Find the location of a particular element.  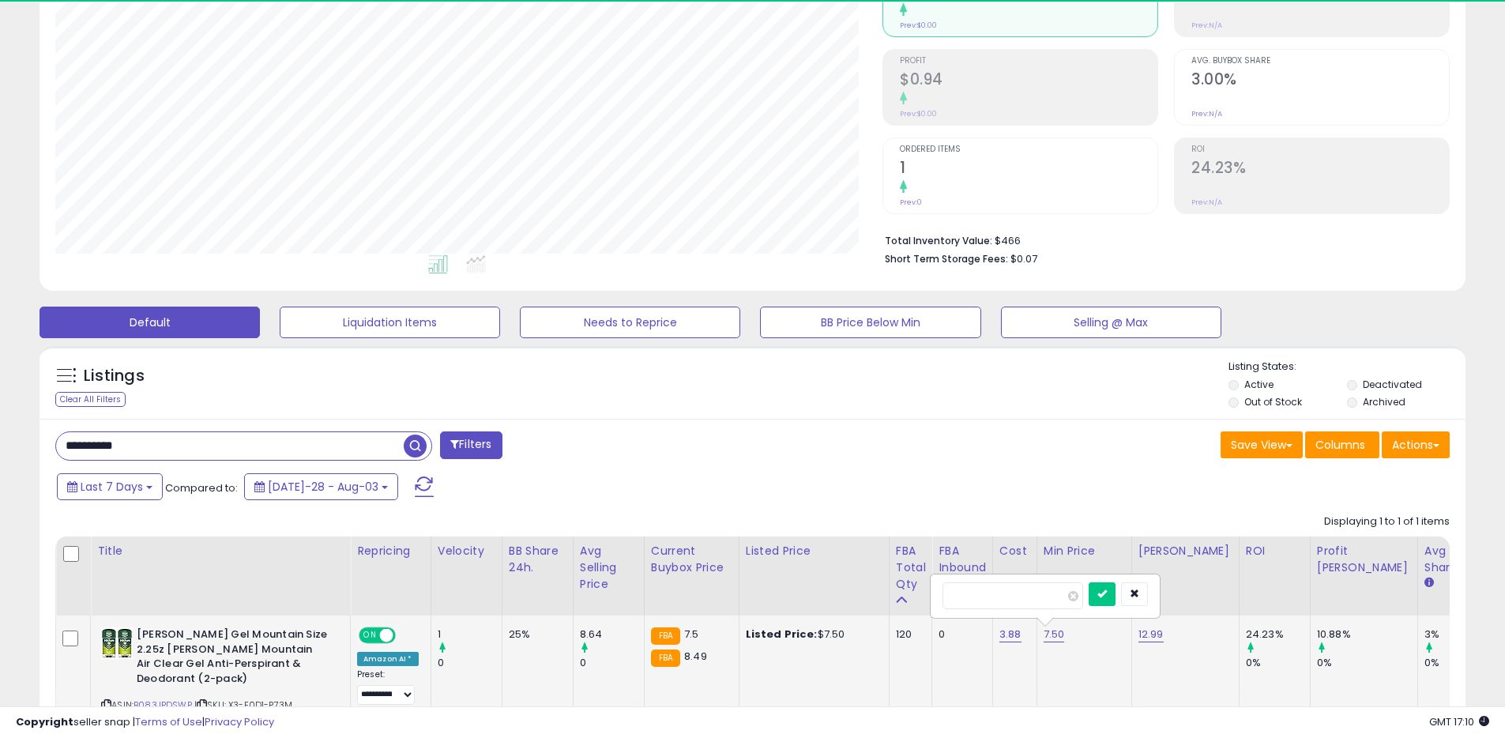

a: 3.88 is located at coordinates (1010, 634).